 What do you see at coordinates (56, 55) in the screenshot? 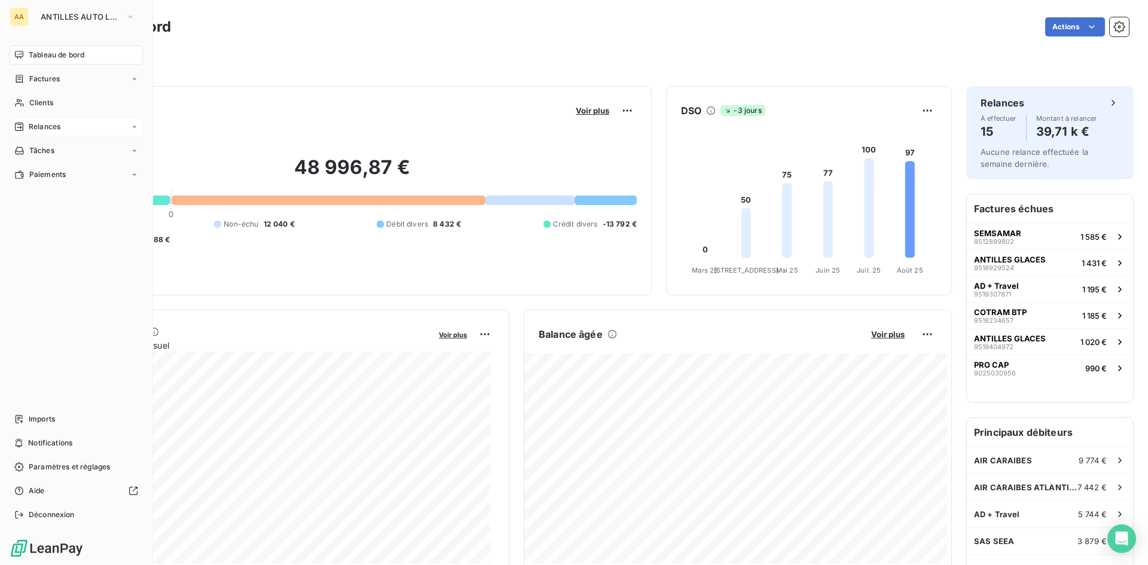
I see `span: Tableau de bord` at bounding box center [56, 55].